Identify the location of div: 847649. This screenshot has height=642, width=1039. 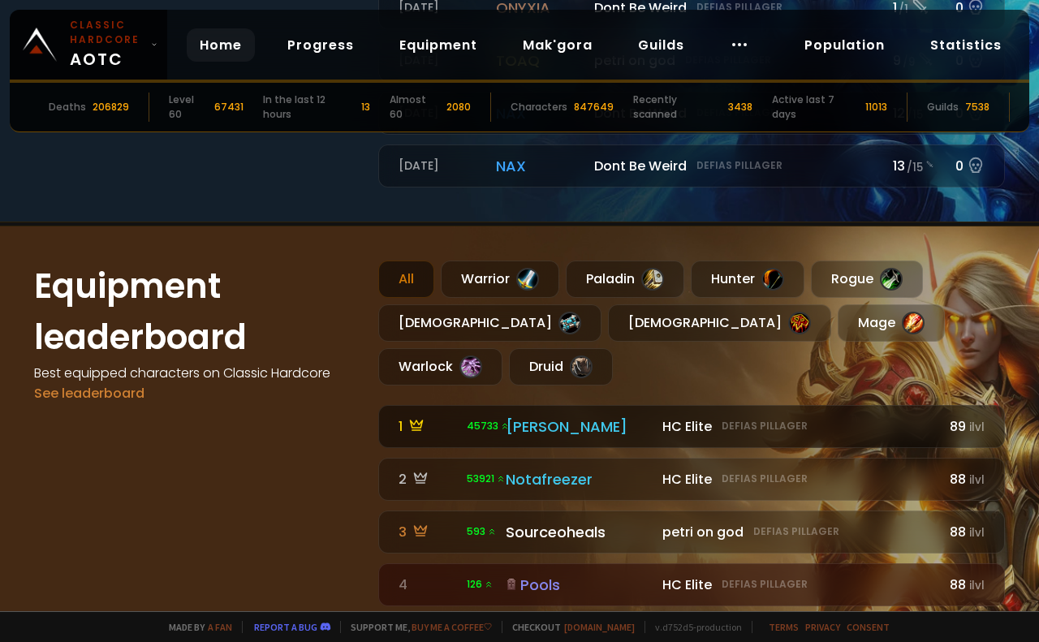
(593, 107).